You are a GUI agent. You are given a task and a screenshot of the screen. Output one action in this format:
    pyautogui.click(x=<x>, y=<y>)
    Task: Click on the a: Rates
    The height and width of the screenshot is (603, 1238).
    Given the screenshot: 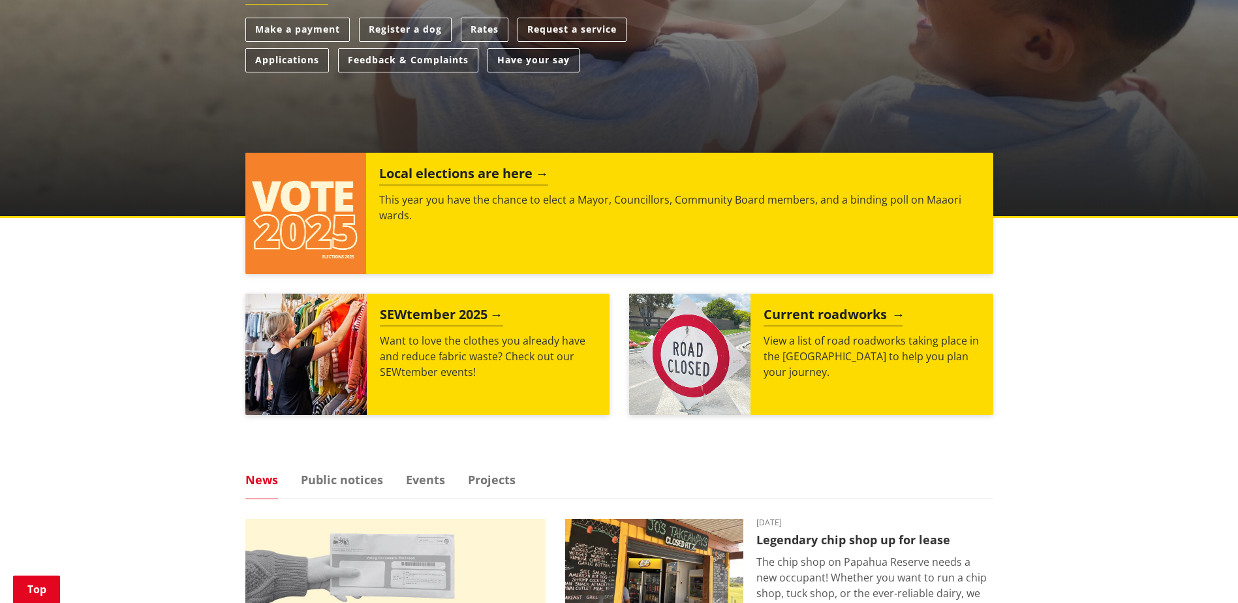 What is the action you would take?
    pyautogui.click(x=484, y=29)
    